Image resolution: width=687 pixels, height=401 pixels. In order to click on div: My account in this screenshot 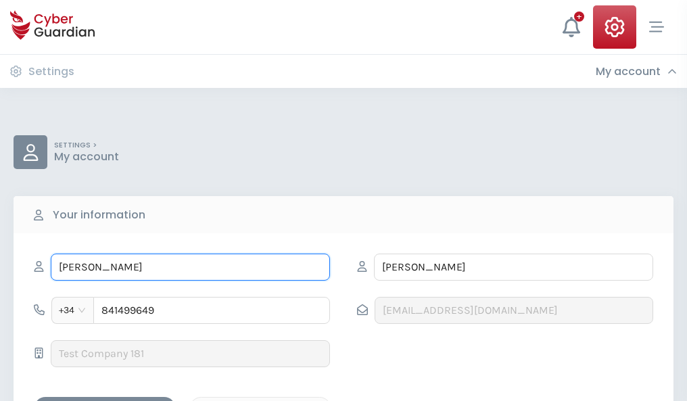, I will do `click(637, 72)`.